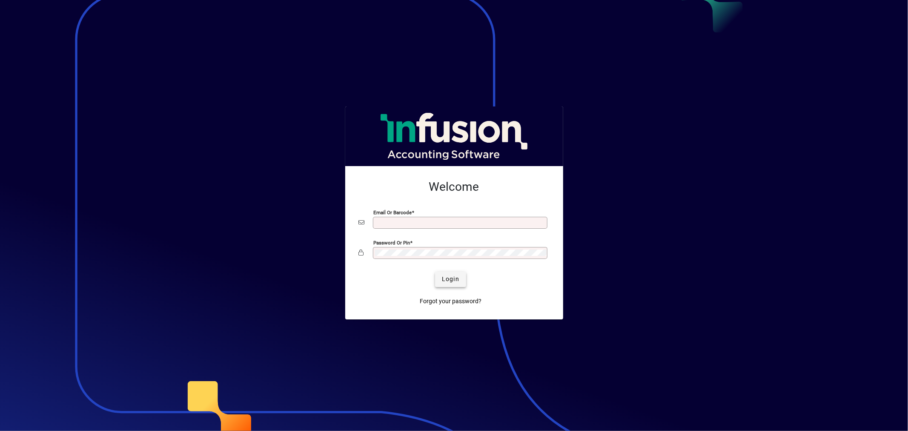  Describe the element at coordinates (454, 187) in the screenshot. I see `h2: Welcome` at that location.